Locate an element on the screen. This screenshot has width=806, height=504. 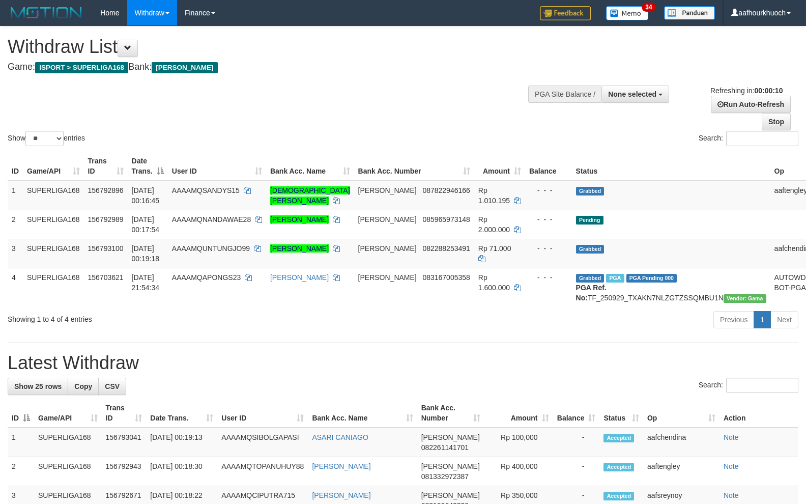
strong: 00:00:10 is located at coordinates (768, 91).